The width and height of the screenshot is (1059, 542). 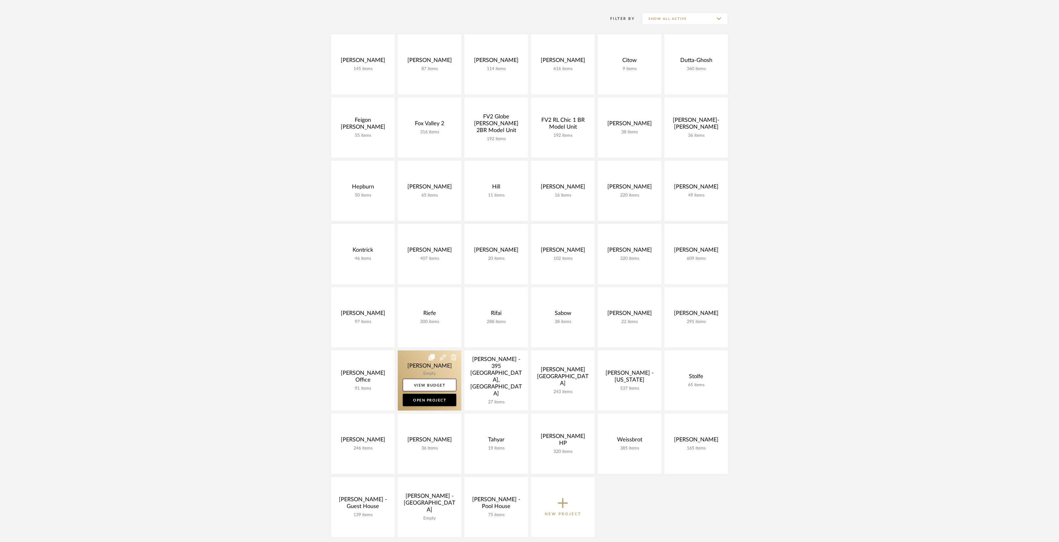 I want to click on a: Open Project, so click(x=430, y=400).